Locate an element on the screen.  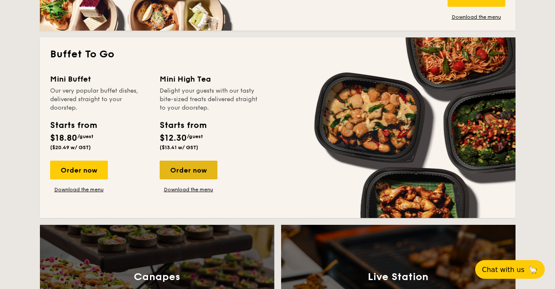
div: Our very popular buffet dishes, delivered straight to your doorstep. is located at coordinates (100, 99).